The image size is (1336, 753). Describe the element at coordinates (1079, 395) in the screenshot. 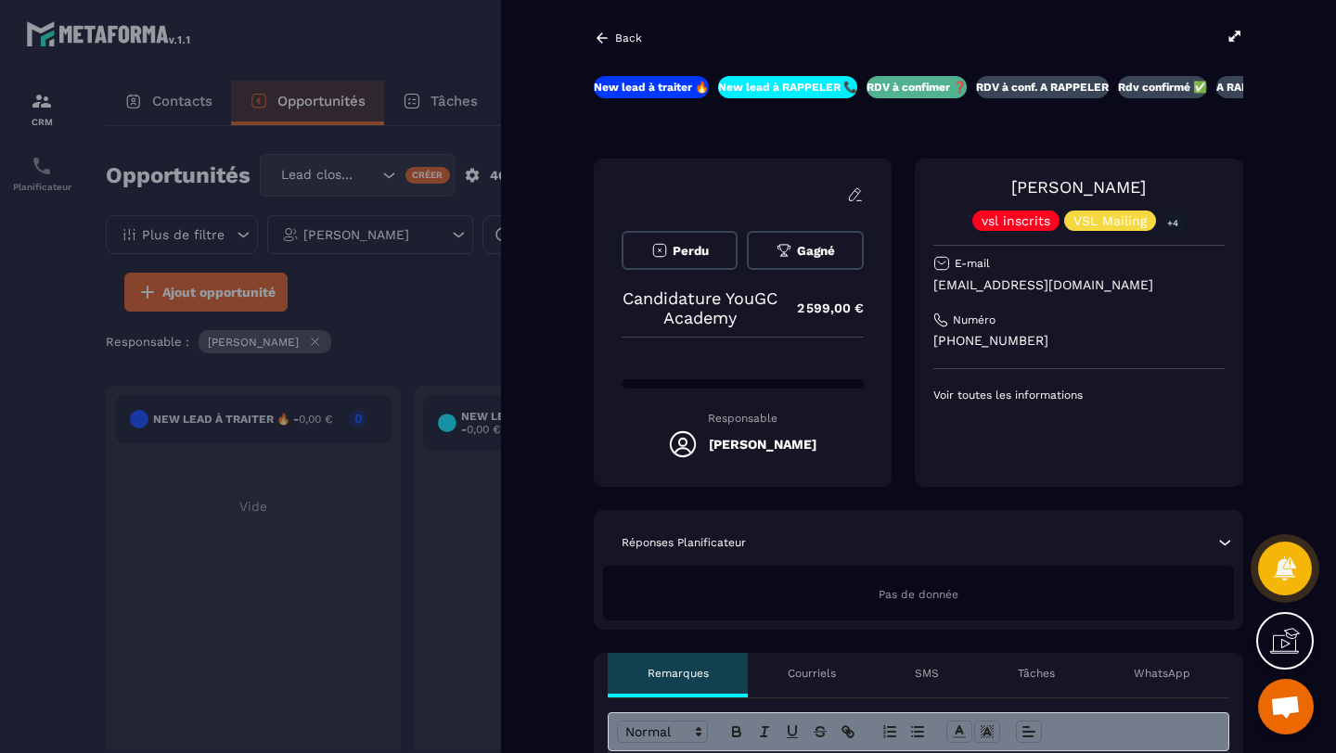

I see `p: Voir toutes les informations` at that location.